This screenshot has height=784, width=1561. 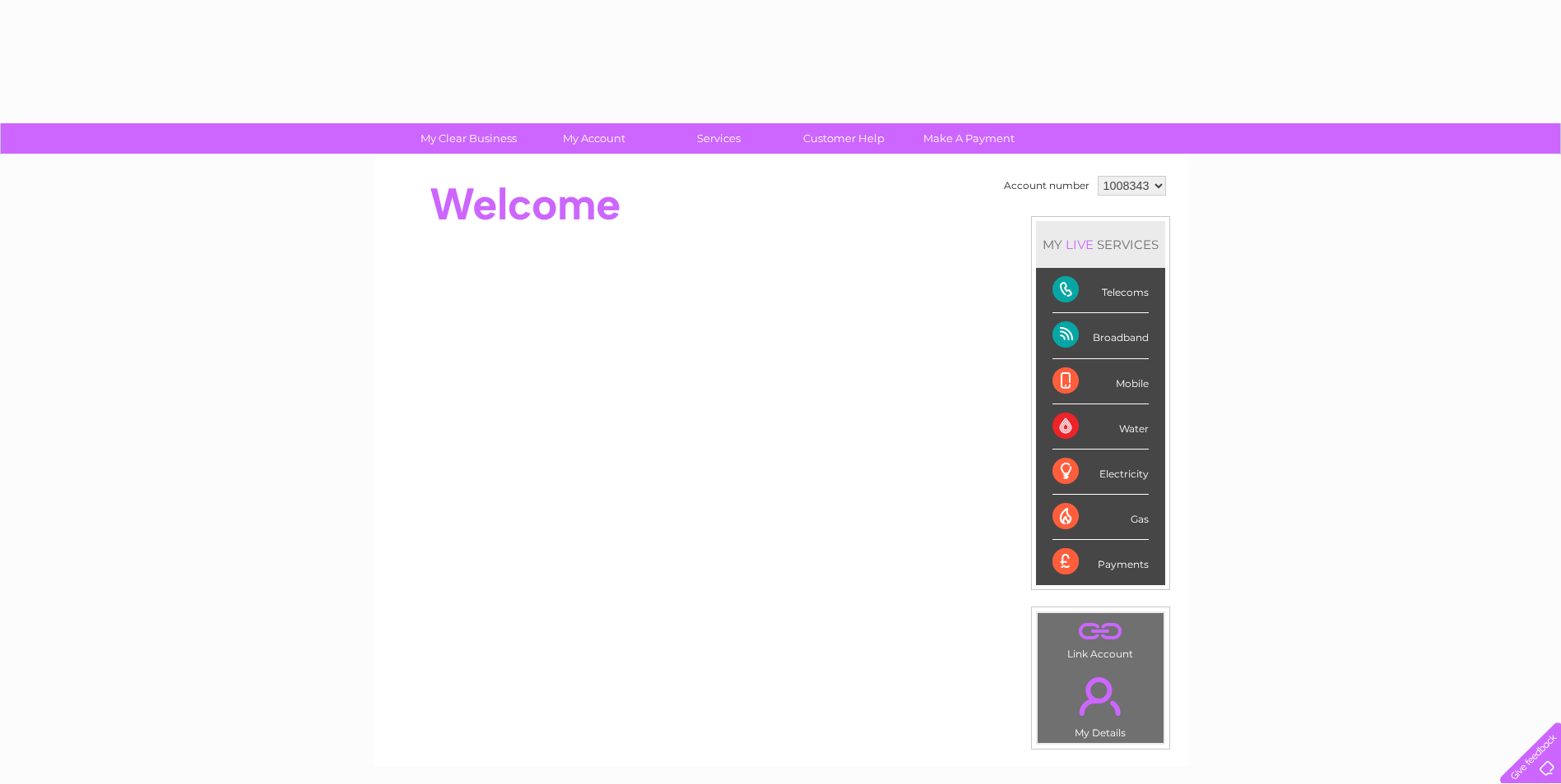 What do you see at coordinates (968, 138) in the screenshot?
I see `a: Make A Payment` at bounding box center [968, 138].